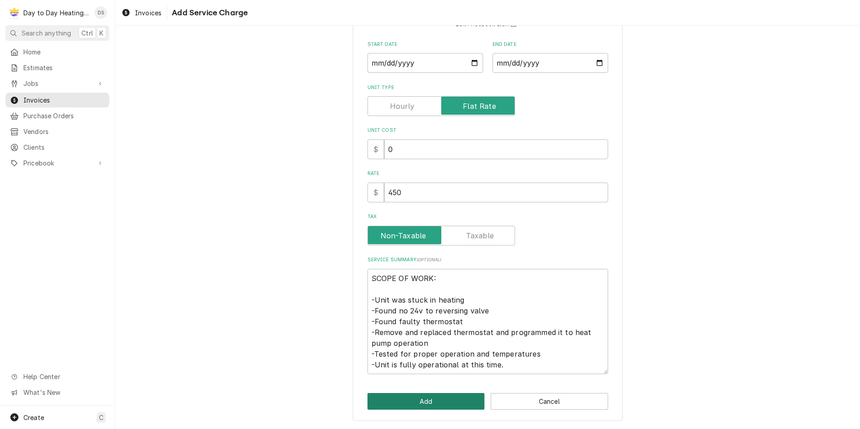 The height and width of the screenshot is (429, 860). What do you see at coordinates (488, 174) in the screenshot?
I see `label: Rate` at bounding box center [488, 174].